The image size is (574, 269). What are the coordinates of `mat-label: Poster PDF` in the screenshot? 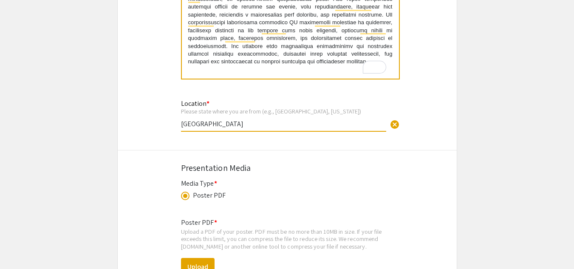 It's located at (199, 222).